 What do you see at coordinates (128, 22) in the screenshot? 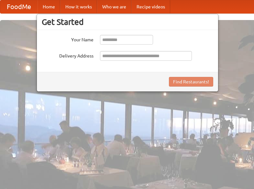
I see `h3: Get Started` at bounding box center [128, 22].